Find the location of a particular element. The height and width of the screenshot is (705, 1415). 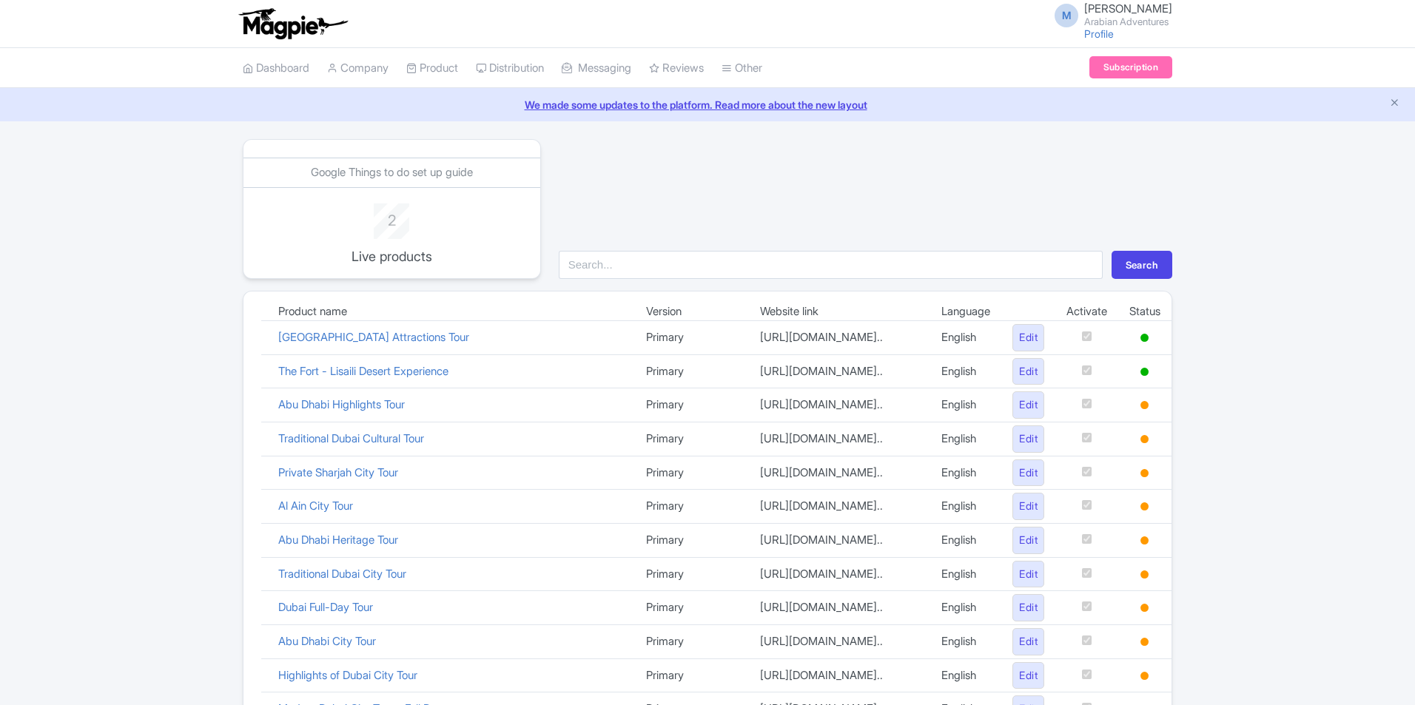

button: Close announcement is located at coordinates (1394, 104).